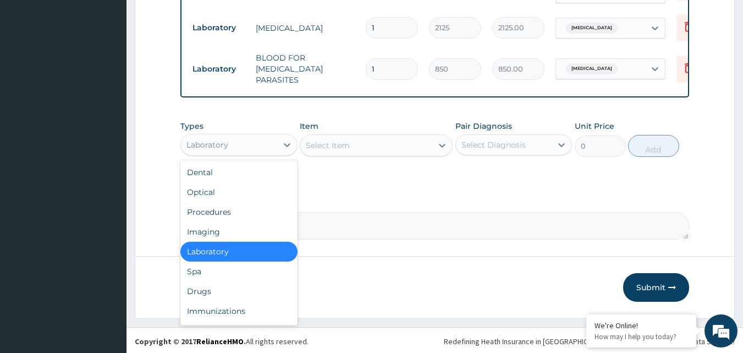  What do you see at coordinates (239, 311) in the screenshot?
I see `div: Immunizations` at bounding box center [239, 311].